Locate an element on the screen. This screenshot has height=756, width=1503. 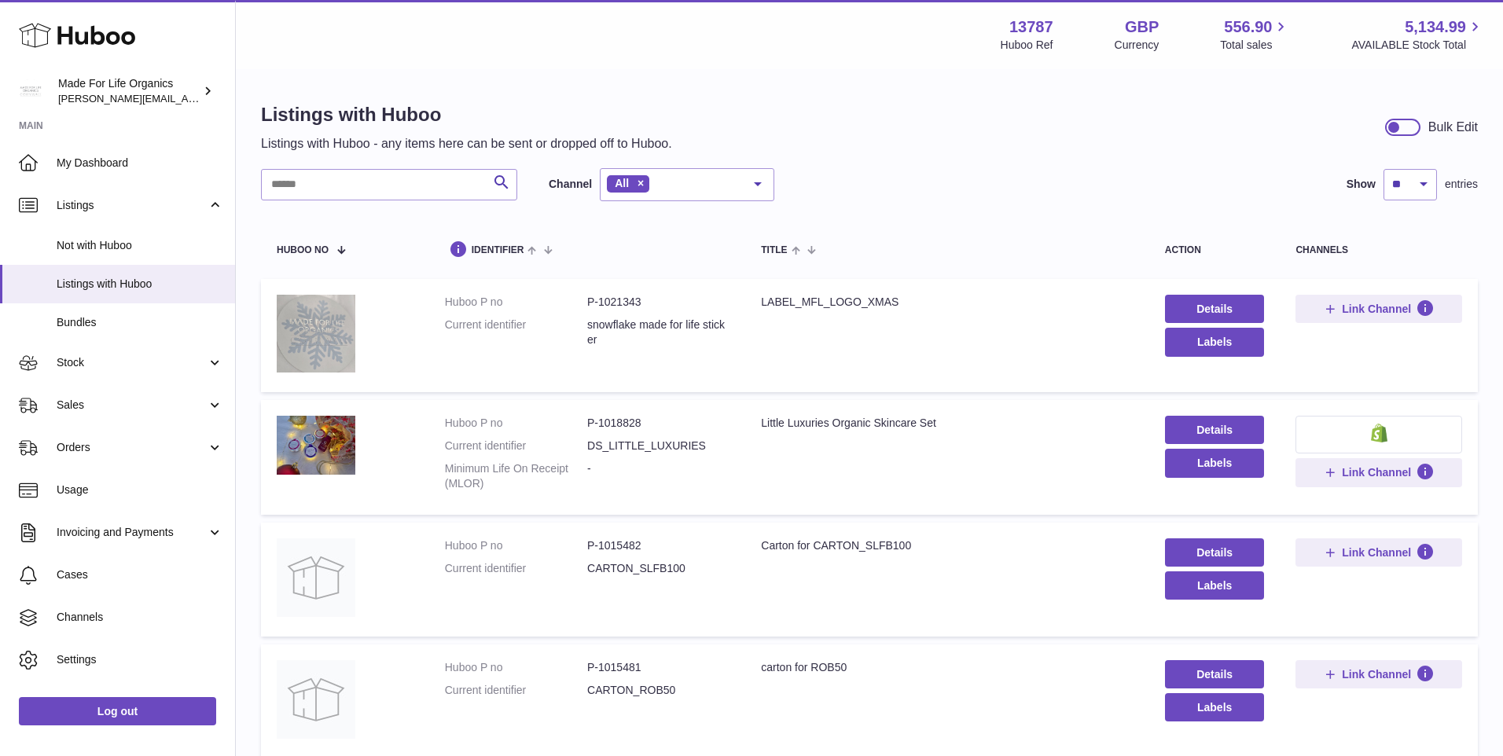
img: Carton for CARTON_SLFB100 is located at coordinates (316, 578).